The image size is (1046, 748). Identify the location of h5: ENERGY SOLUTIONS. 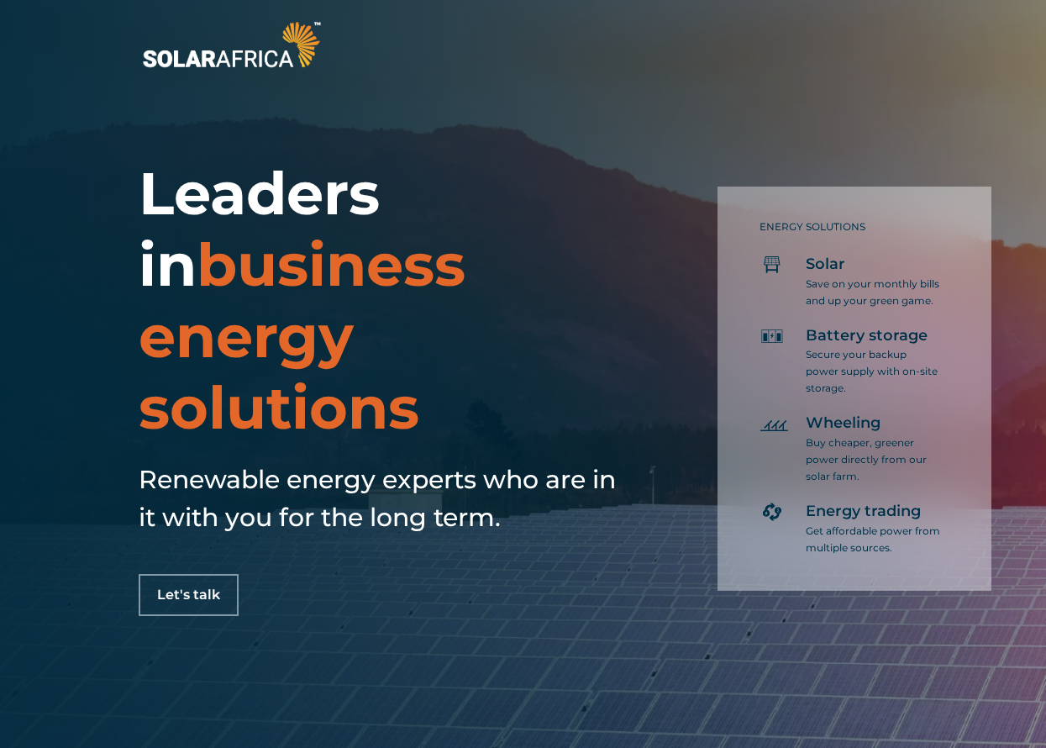
(851, 227).